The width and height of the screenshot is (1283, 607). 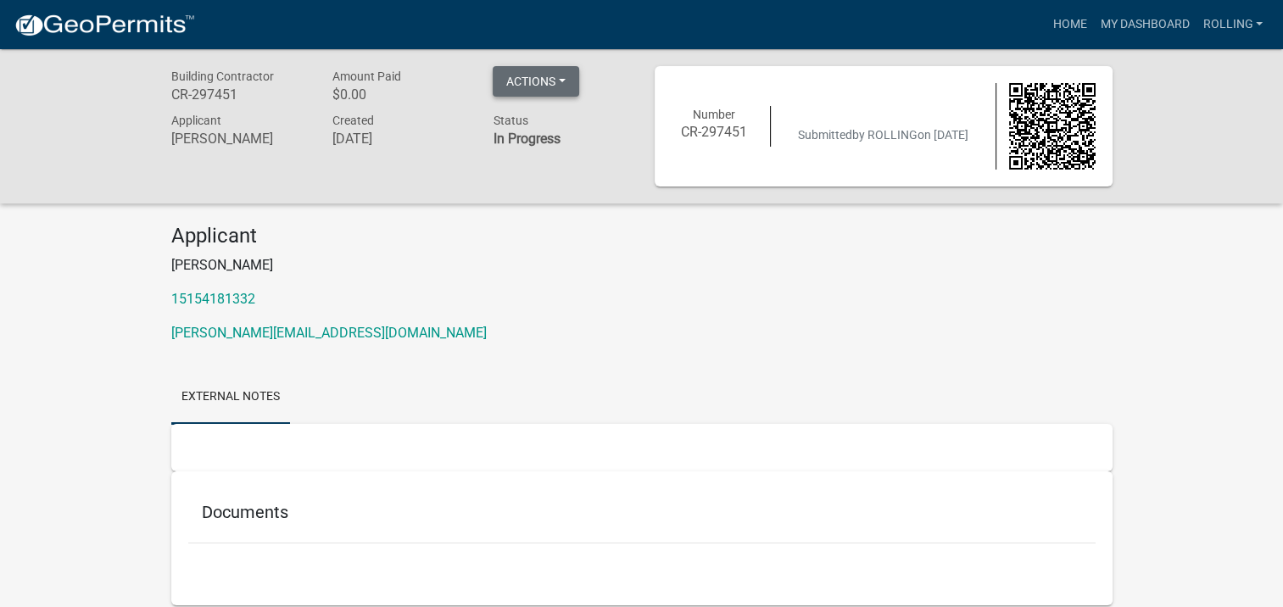 What do you see at coordinates (222, 76) in the screenshot?
I see `span: Building Contractor` at bounding box center [222, 76].